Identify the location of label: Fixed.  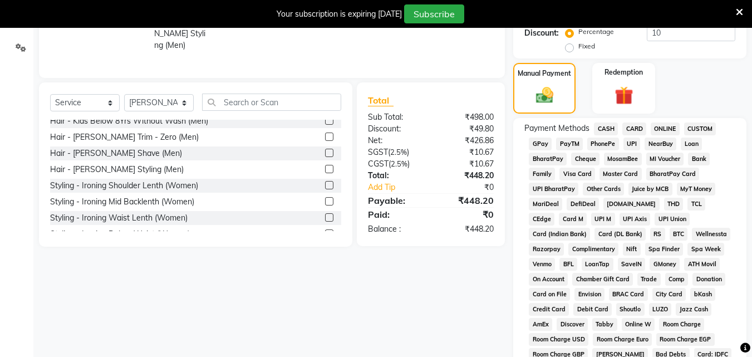
(587, 46).